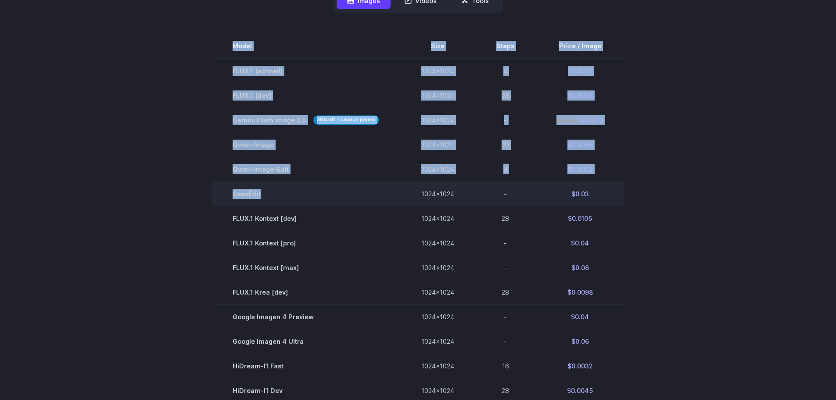  Describe the element at coordinates (580, 144) in the screenshot. I see `td: $0.0058` at that location.